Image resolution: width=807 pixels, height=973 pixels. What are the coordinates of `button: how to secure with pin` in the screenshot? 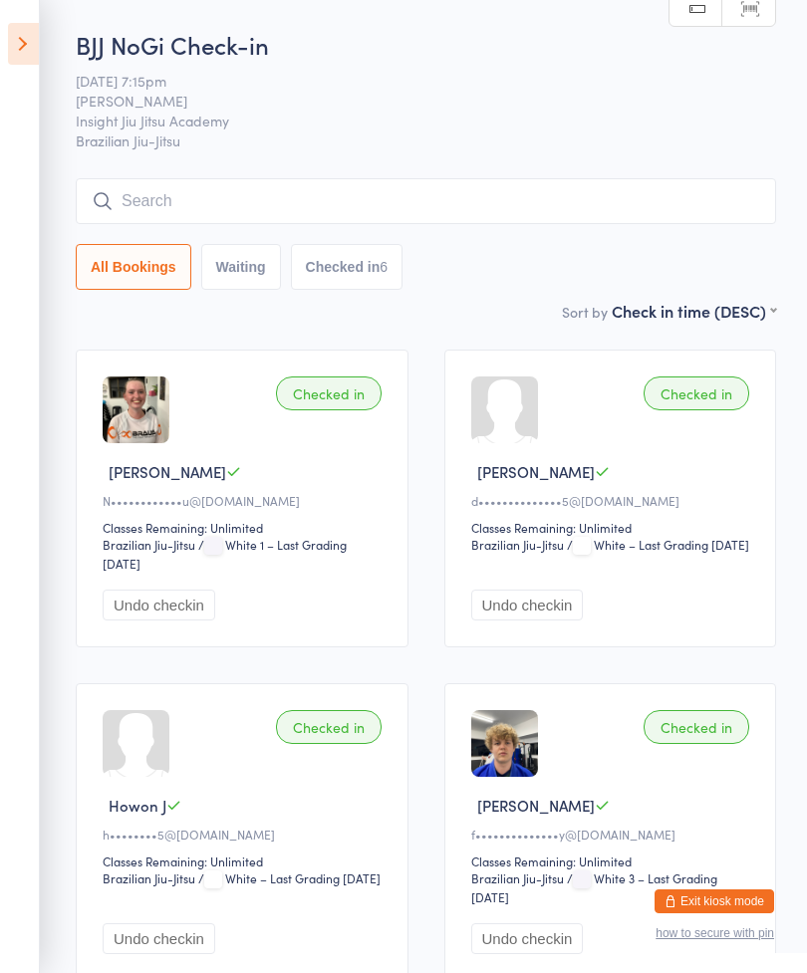 It's located at (714, 933).